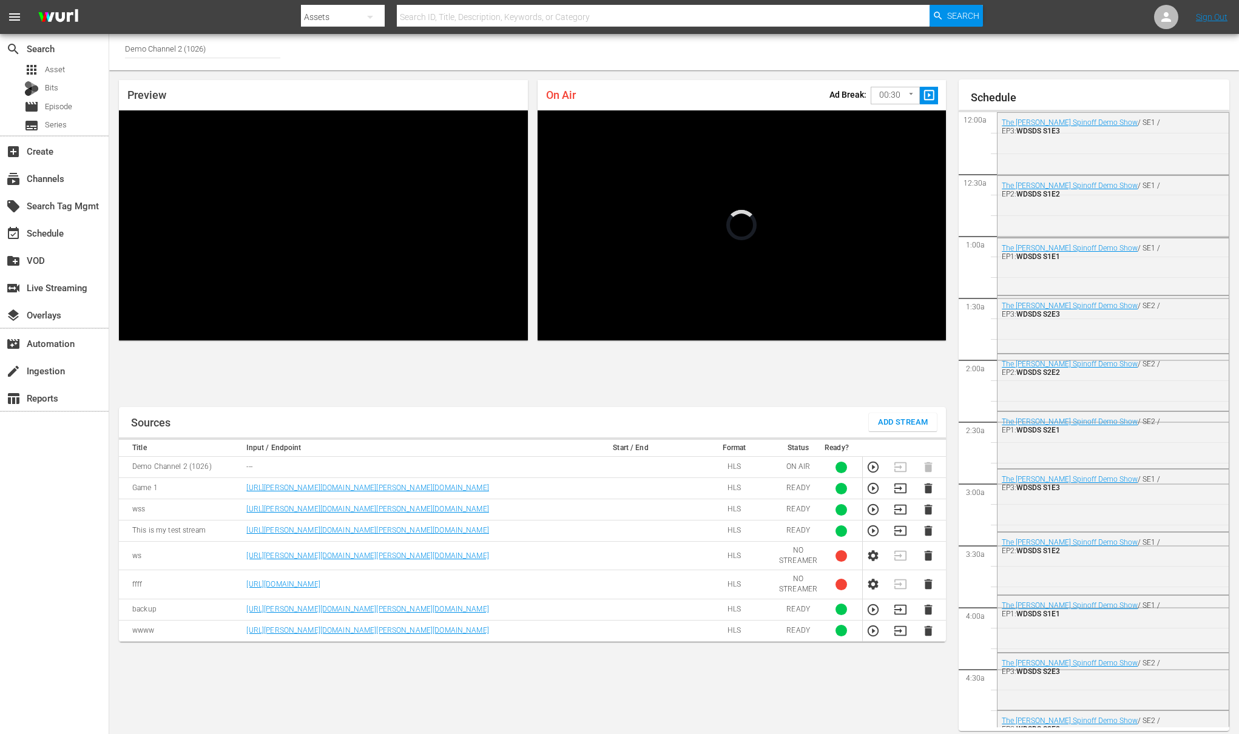  Describe the element at coordinates (181, 467) in the screenshot. I see `td: Demo Channel 2 (1026)` at that location.